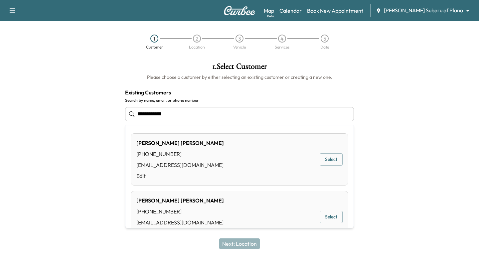  I want to click on h1: 1 . Select Customer, so click(240, 68).